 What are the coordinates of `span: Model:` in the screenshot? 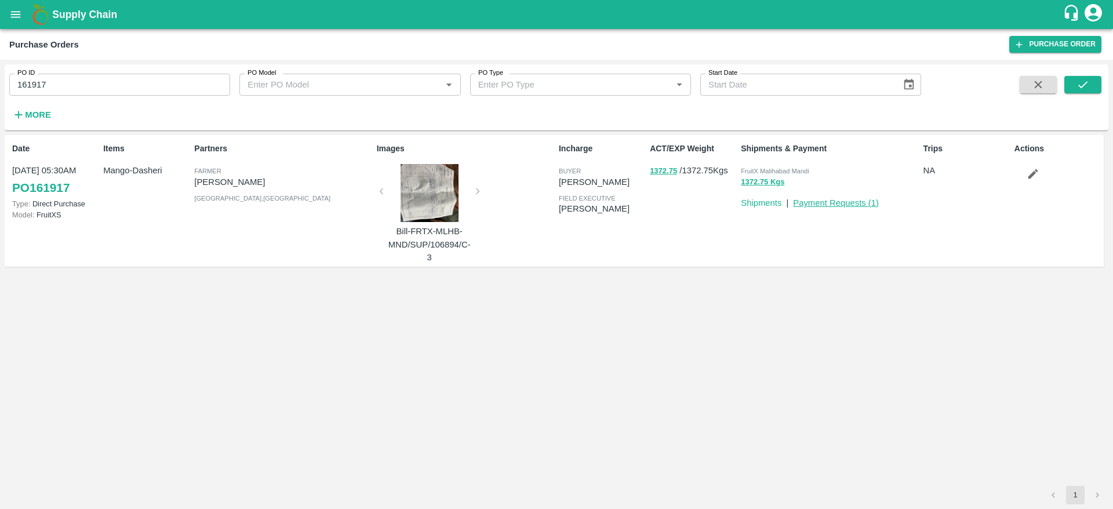 It's located at (23, 214).